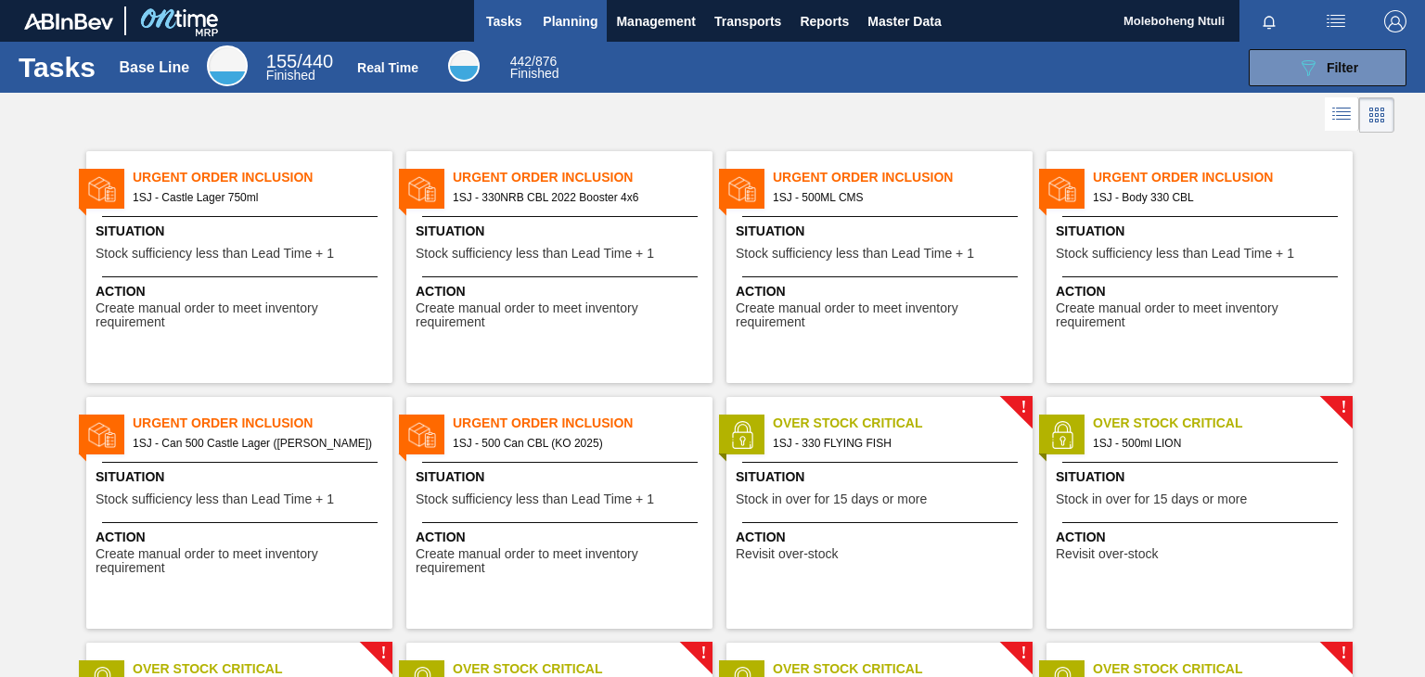  What do you see at coordinates (575, 443) in the screenshot?
I see `span: 1SJ - 500 Can CBL (KO 2025)` at bounding box center [575, 443].